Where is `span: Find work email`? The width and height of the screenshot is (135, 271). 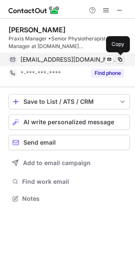
span: Find work email is located at coordinates (74, 182).